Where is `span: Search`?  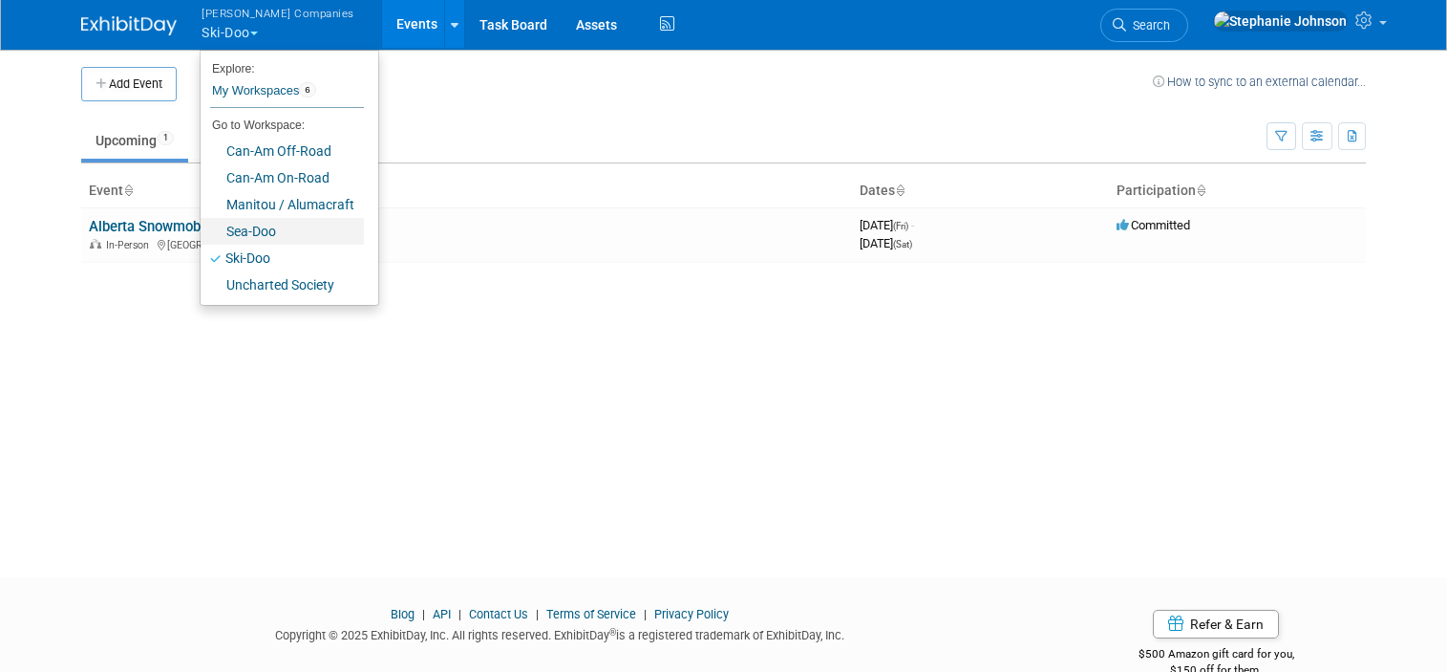
span: Search is located at coordinates (1148, 25).